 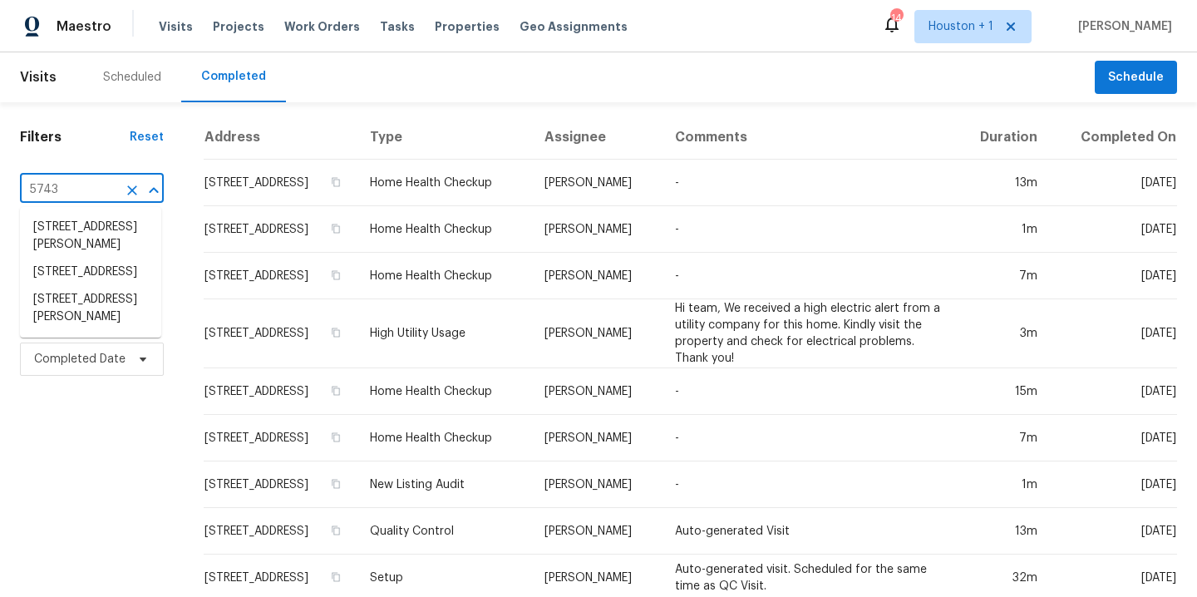 I want to click on span: Tasks, so click(x=397, y=27).